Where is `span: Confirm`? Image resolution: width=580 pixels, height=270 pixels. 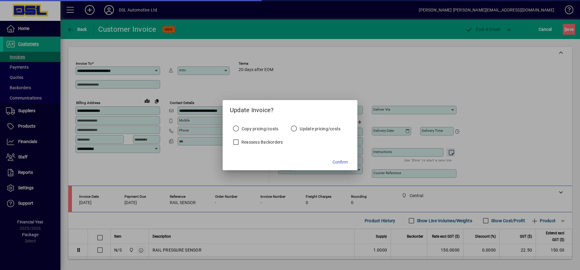
span: Confirm is located at coordinates (340, 162).